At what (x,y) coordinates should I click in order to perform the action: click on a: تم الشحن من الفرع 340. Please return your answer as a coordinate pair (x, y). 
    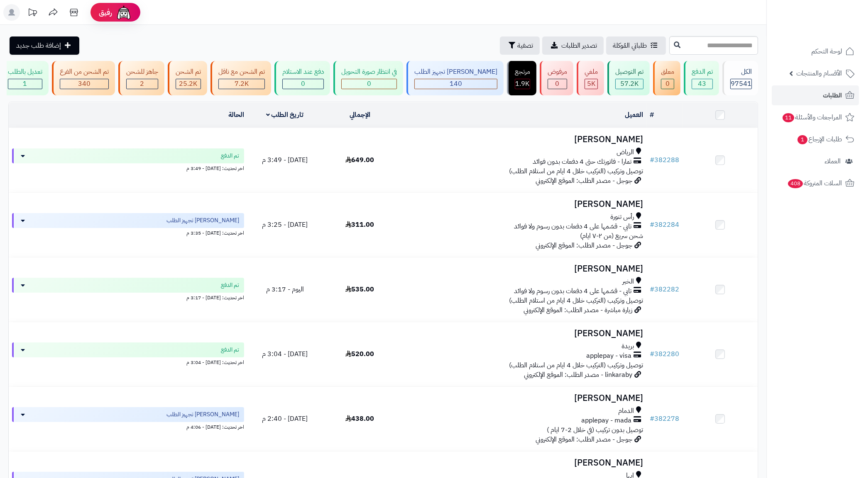
    Looking at the image, I should click on (83, 78).